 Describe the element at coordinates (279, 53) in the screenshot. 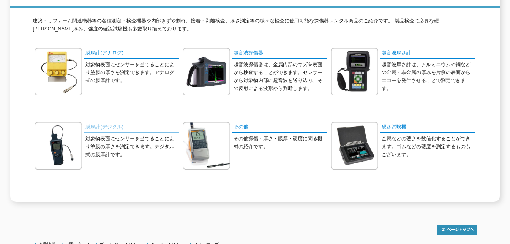

I see `a: 超音波探傷器` at that location.